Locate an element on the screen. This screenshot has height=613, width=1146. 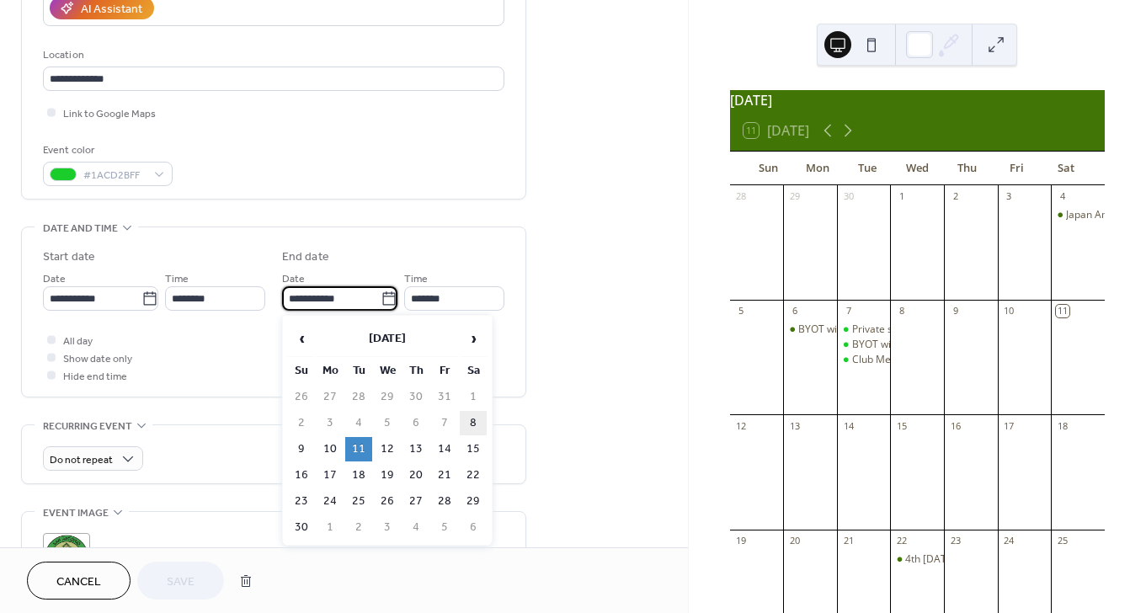
td: 17 is located at coordinates (330, 475).